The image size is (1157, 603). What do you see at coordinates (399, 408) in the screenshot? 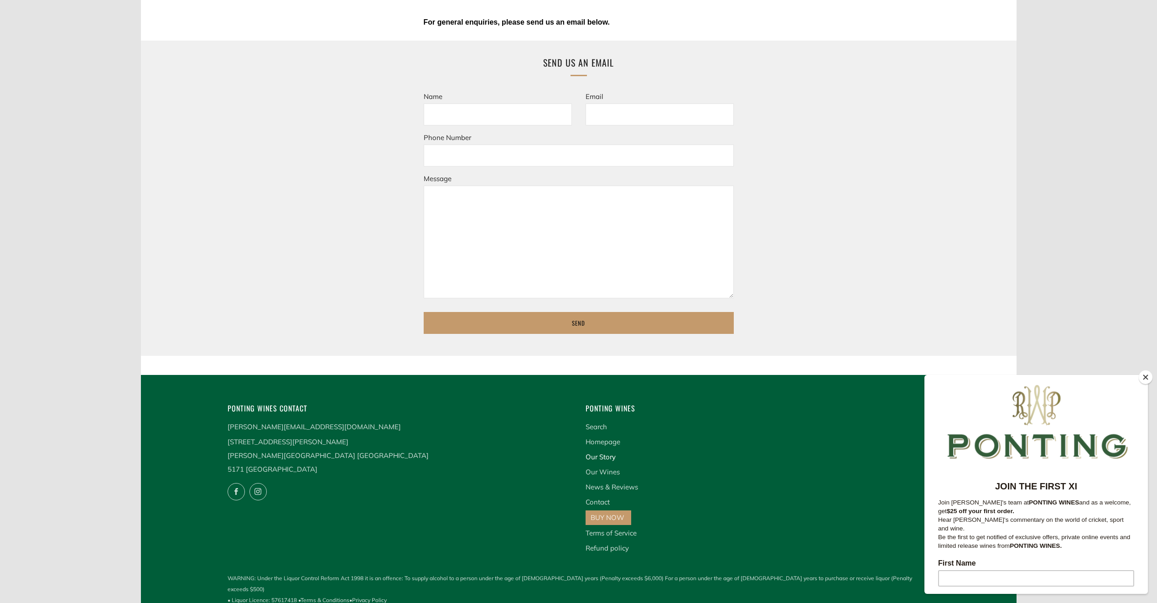
I see `h4: Ponting Wines Contact` at bounding box center [399, 408].